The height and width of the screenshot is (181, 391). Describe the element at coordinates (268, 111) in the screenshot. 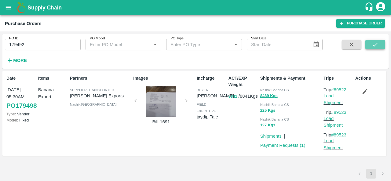

I see `button: 225 Kgs` at that location.